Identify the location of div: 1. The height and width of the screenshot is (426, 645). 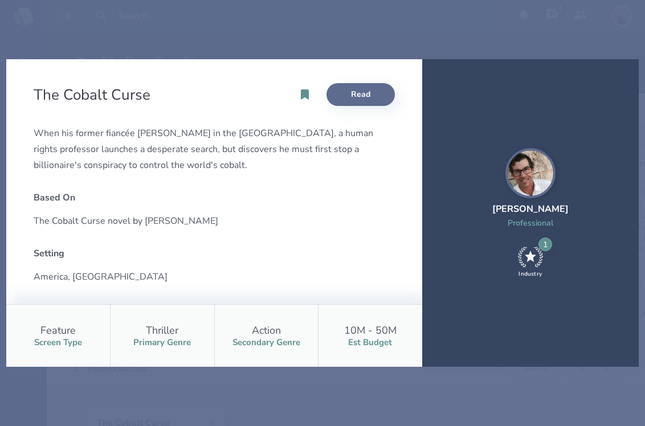
(545, 244).